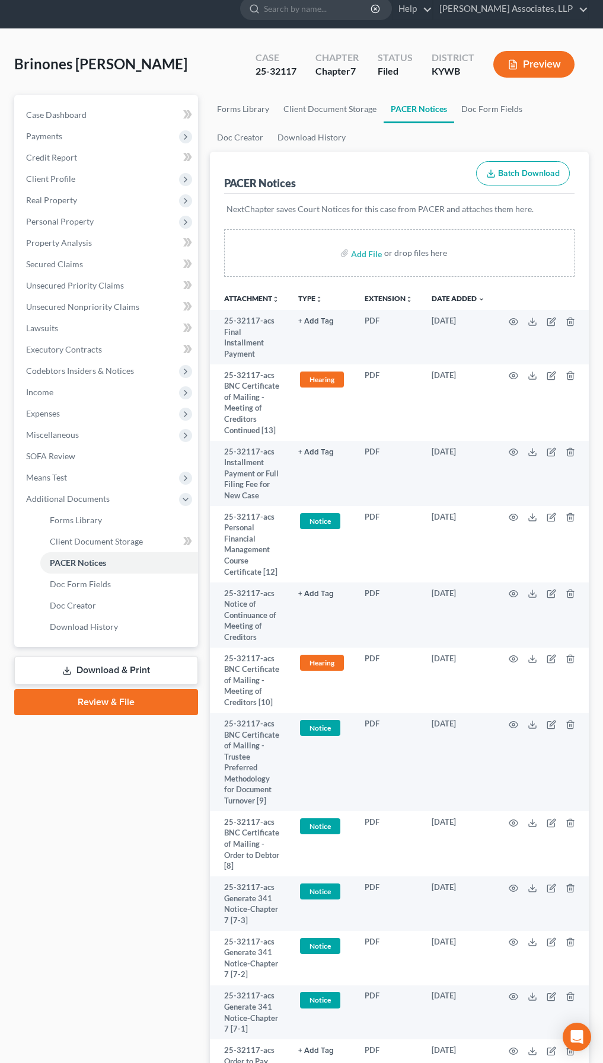  Describe the element at coordinates (276, 57) in the screenshot. I see `div: Case` at that location.